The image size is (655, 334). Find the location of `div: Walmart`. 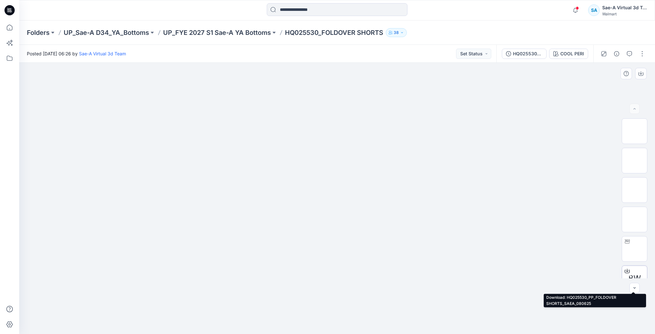

div: Walmart is located at coordinates (625, 14).